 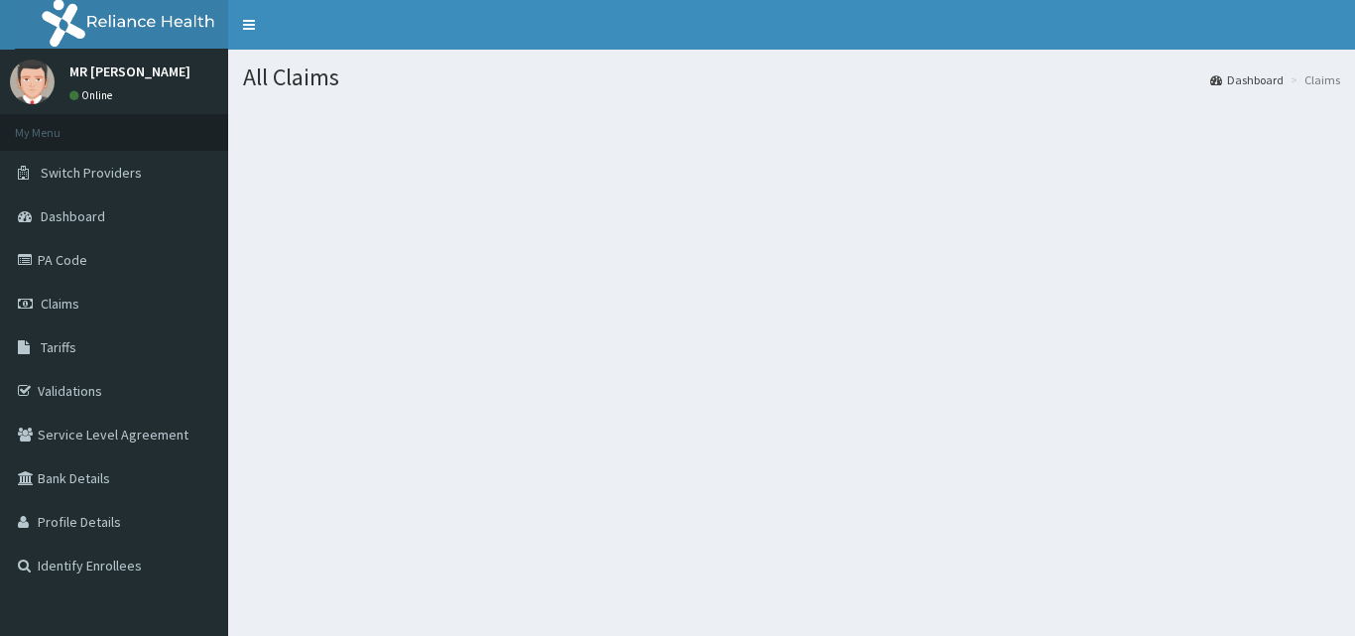 I want to click on img: User Image, so click(x=32, y=81).